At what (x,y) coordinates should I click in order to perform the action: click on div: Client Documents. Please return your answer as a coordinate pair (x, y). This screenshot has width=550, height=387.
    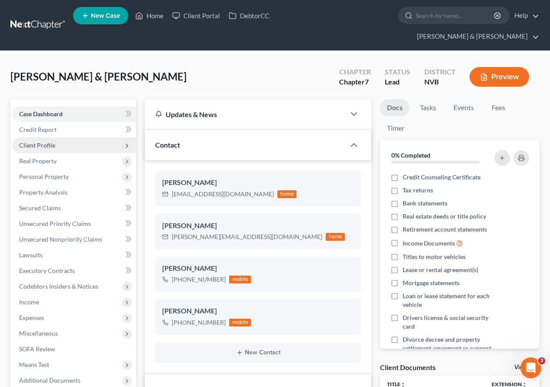
    Looking at the image, I should click on (408, 367).